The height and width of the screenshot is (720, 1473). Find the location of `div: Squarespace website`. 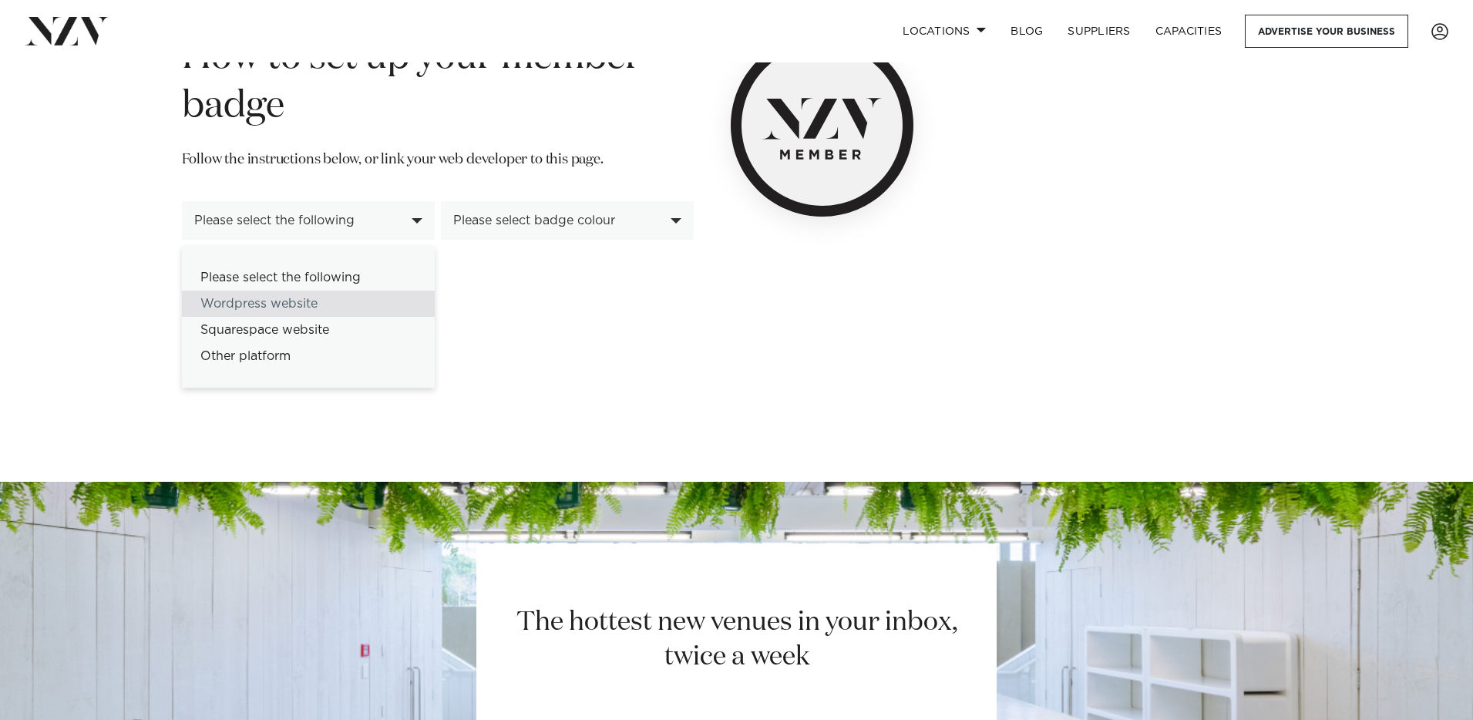

div: Squarespace website is located at coordinates (308, 330).